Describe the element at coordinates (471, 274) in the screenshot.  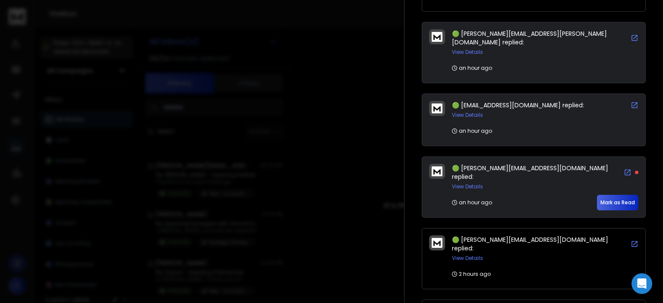
I see `p: 2 hours ago` at that location.